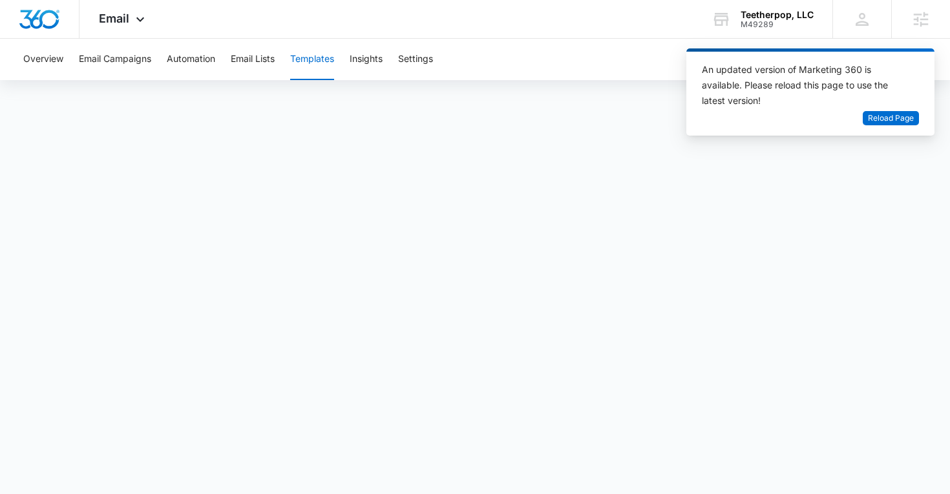  I want to click on div: account name, so click(777, 15).